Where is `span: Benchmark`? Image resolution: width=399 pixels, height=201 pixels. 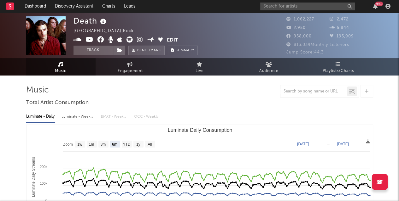 span: Benchmark is located at coordinates (149, 51).